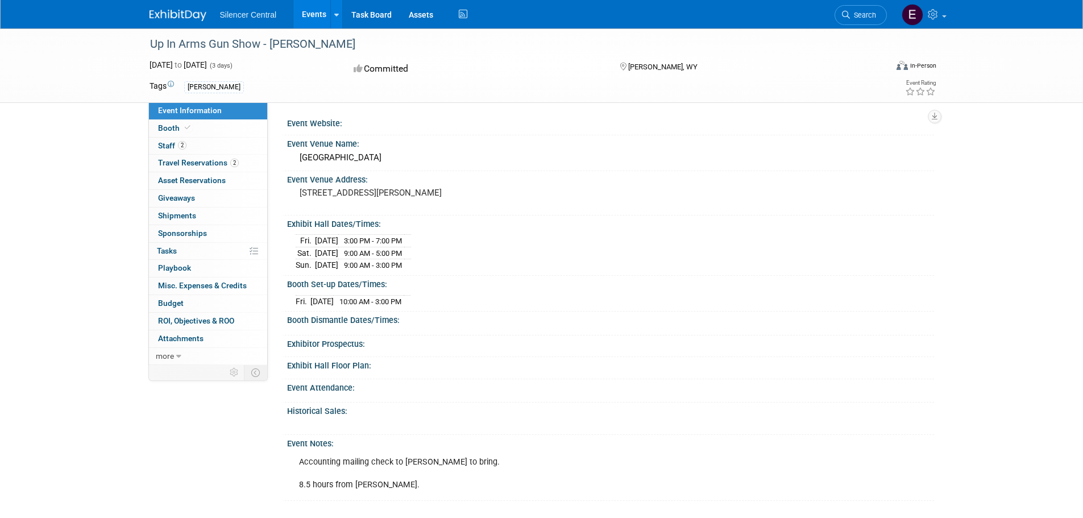 The height and width of the screenshot is (518, 1083). Describe the element at coordinates (177, 216) in the screenshot. I see `span: Shipments` at that location.